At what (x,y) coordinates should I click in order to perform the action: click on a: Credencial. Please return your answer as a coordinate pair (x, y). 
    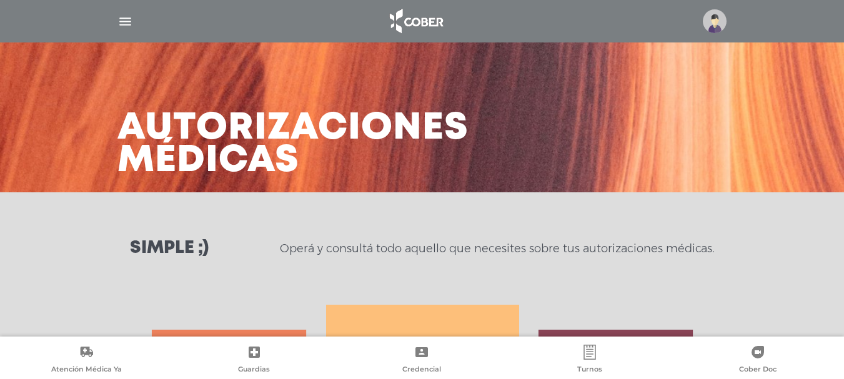
    Looking at the image, I should click on (422, 360).